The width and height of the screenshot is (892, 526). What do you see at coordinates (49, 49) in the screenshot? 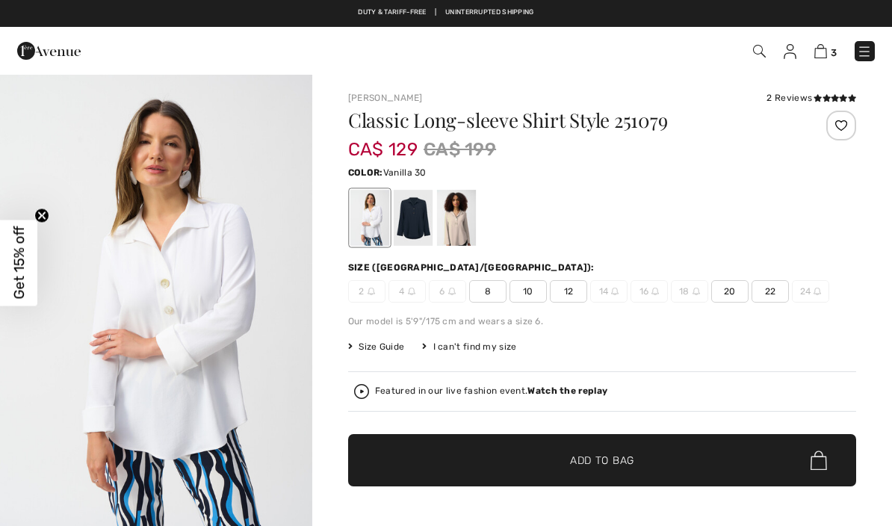
I see `a: 1ère Avenue` at bounding box center [49, 49].